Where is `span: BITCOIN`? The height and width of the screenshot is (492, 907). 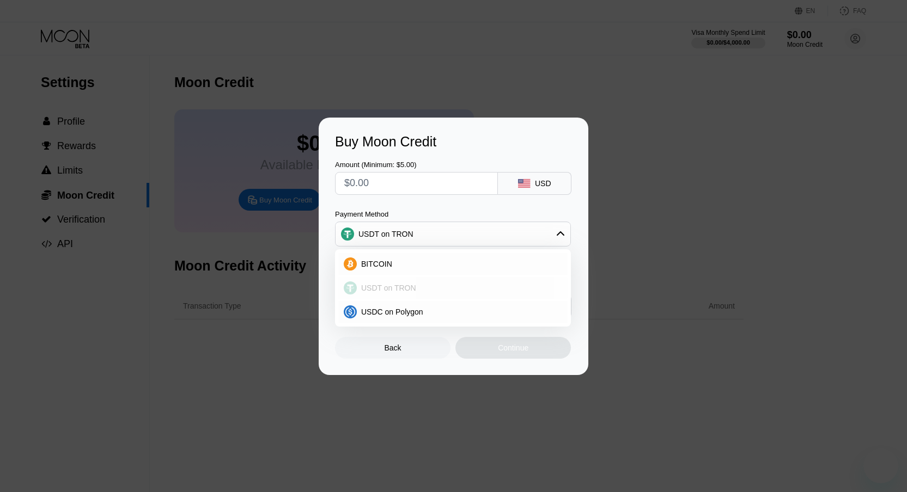 span: BITCOIN is located at coordinates (376, 264).